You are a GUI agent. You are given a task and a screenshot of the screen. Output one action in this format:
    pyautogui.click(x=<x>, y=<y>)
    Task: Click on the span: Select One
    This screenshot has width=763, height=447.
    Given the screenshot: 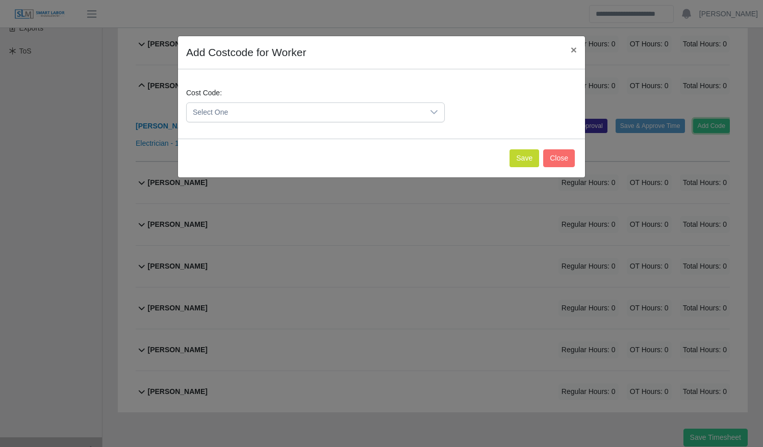 What is the action you would take?
    pyautogui.click(x=305, y=112)
    